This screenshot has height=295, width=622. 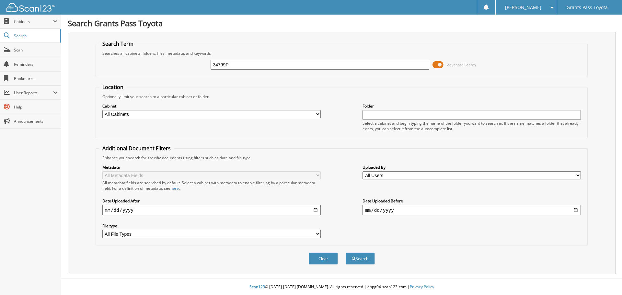 I want to click on a: Privacy Policy, so click(x=422, y=287).